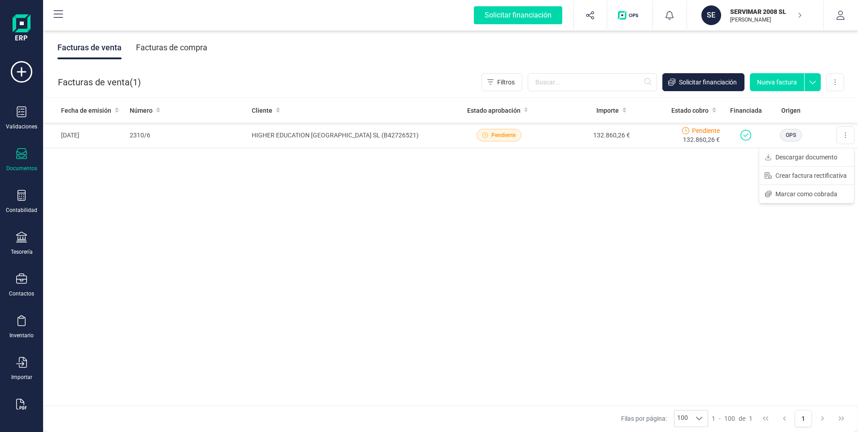  What do you see at coordinates (806, 175) in the screenshot?
I see `button: Crear factura rectificativa` at bounding box center [806, 175].